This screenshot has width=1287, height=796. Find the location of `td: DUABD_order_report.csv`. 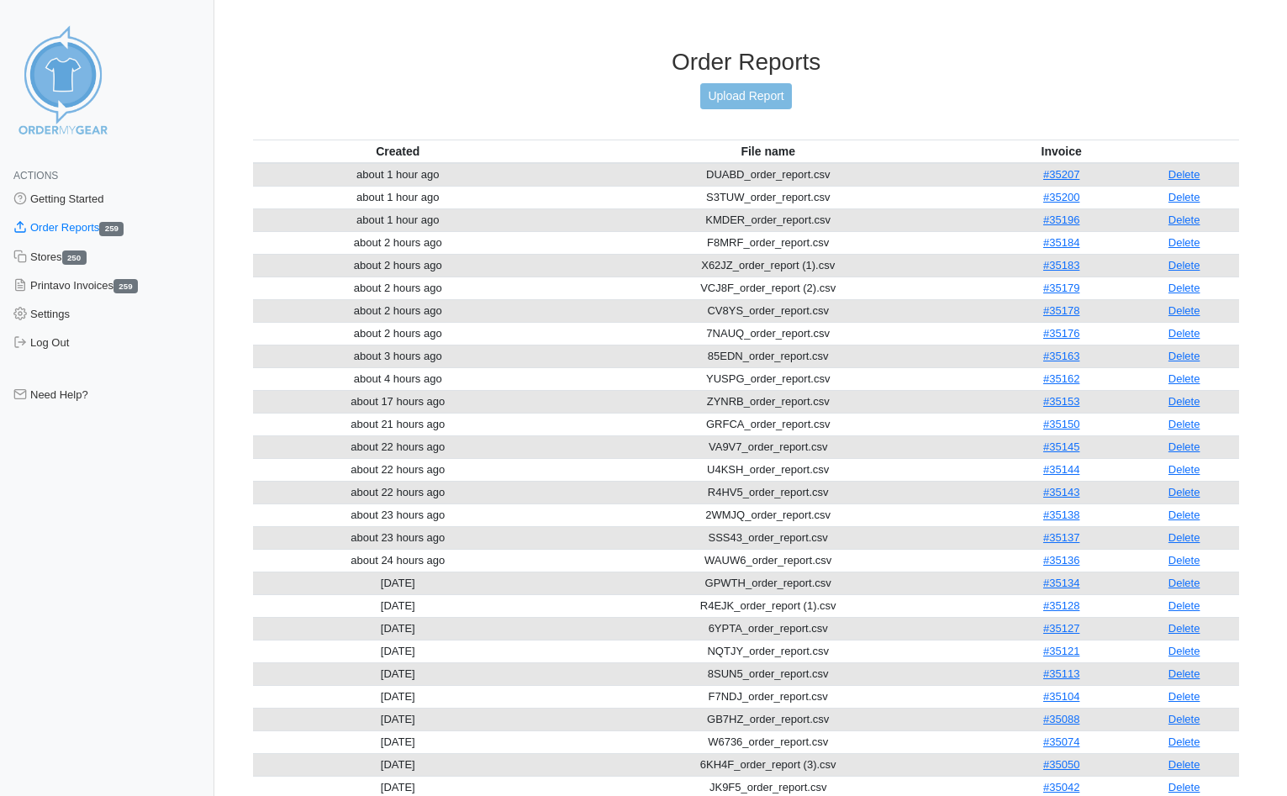

td: DUABD_order_report.csv is located at coordinates (767, 175).